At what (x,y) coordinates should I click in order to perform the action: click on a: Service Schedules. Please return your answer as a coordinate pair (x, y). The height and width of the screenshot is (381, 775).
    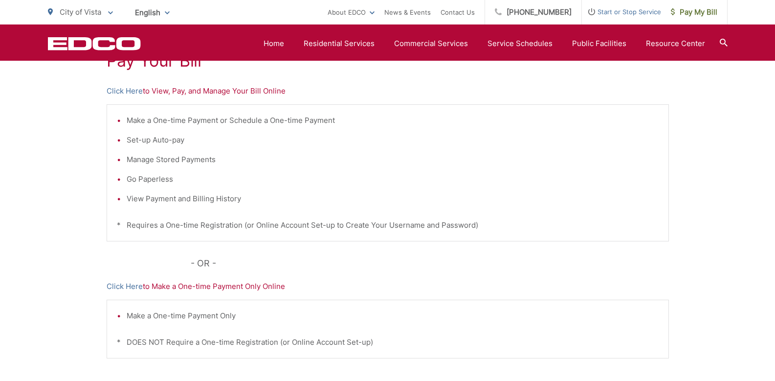
    Looking at the image, I should click on (520, 44).